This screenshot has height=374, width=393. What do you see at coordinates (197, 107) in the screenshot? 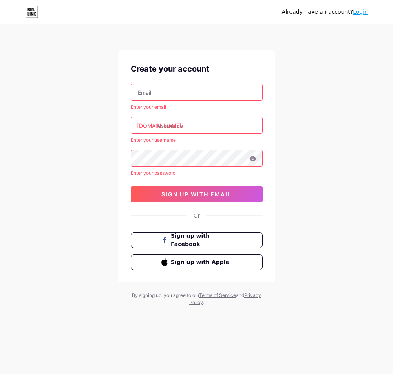
I see `div: Enter your email` at bounding box center [197, 107].